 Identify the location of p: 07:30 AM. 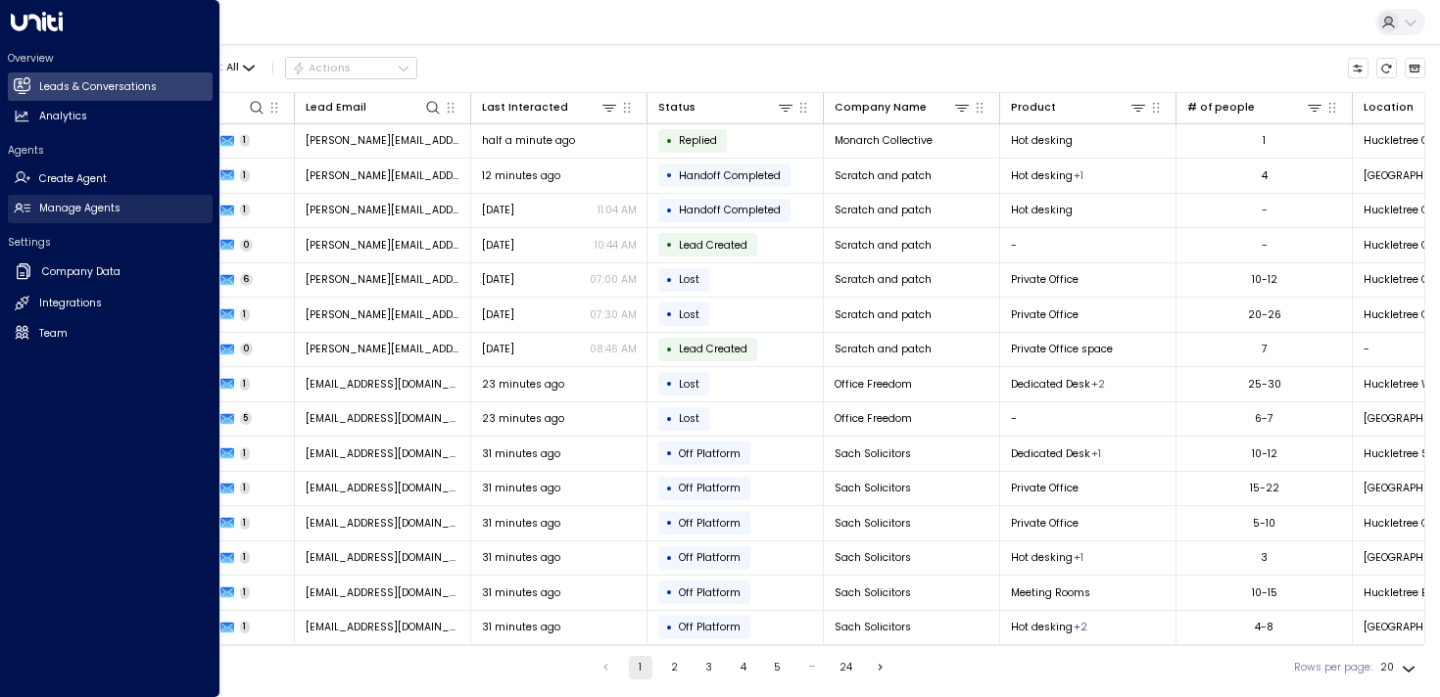
(613, 314).